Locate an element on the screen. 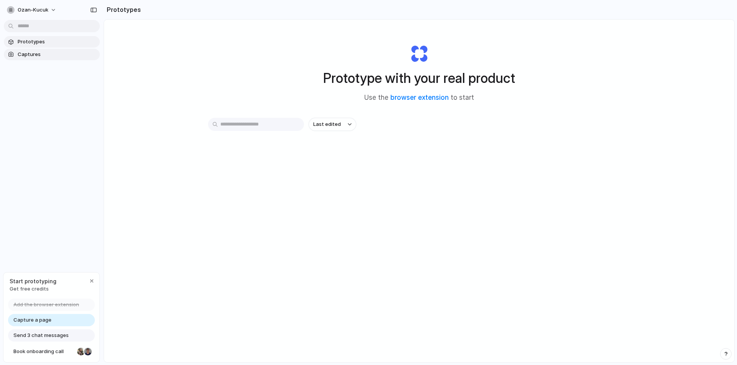  div: Christian Iacullo is located at coordinates (88, 352).